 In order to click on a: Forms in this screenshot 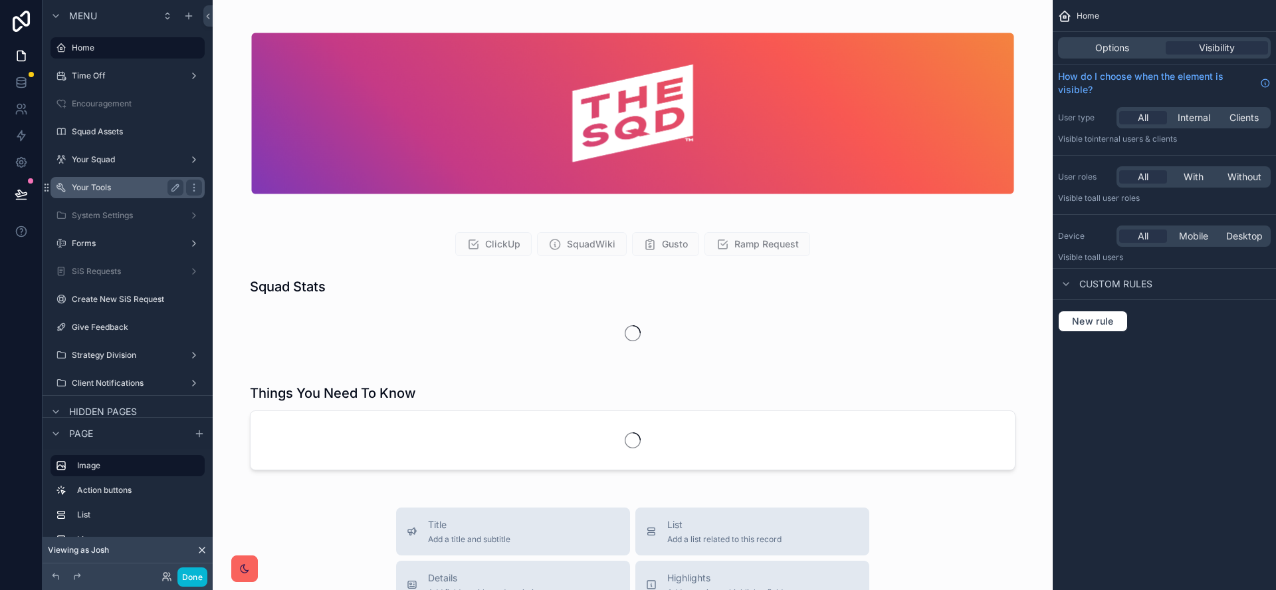, I will do `click(128, 243)`.